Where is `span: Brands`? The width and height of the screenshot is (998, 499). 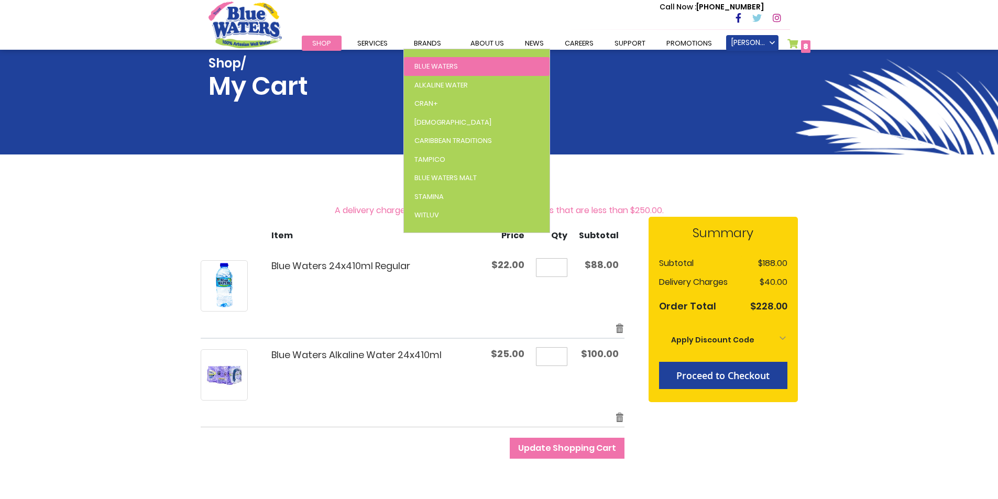 span: Brands is located at coordinates (427, 43).